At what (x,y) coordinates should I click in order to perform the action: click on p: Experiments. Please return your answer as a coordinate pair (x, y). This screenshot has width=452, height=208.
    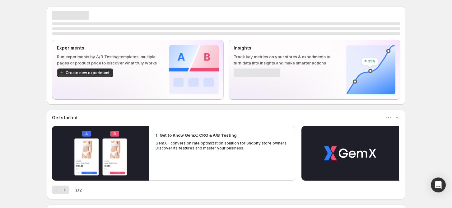
    Looking at the image, I should click on (108, 48).